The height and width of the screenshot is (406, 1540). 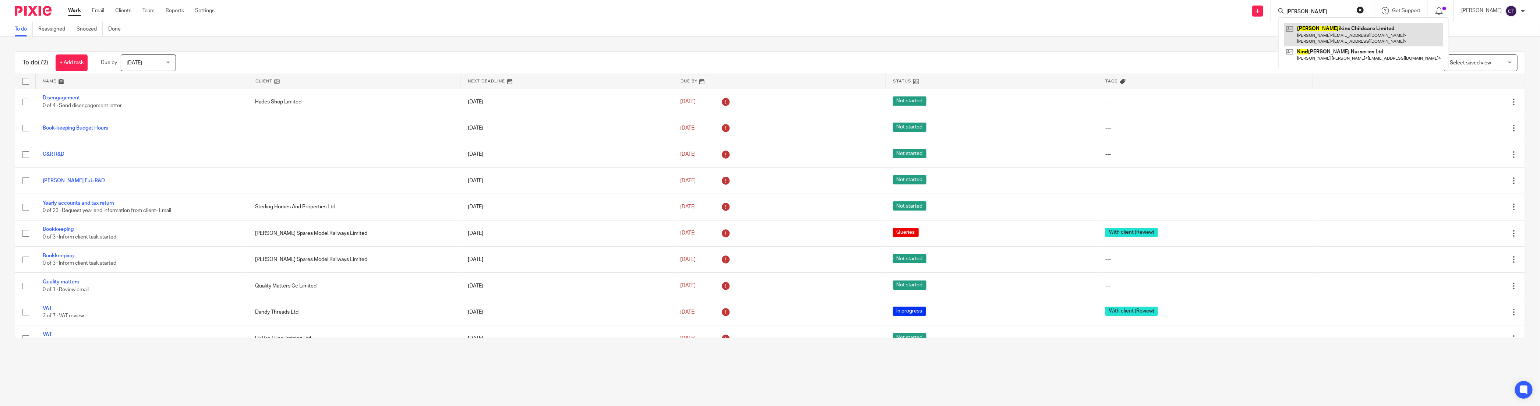 I want to click on span: In progress, so click(x=909, y=311).